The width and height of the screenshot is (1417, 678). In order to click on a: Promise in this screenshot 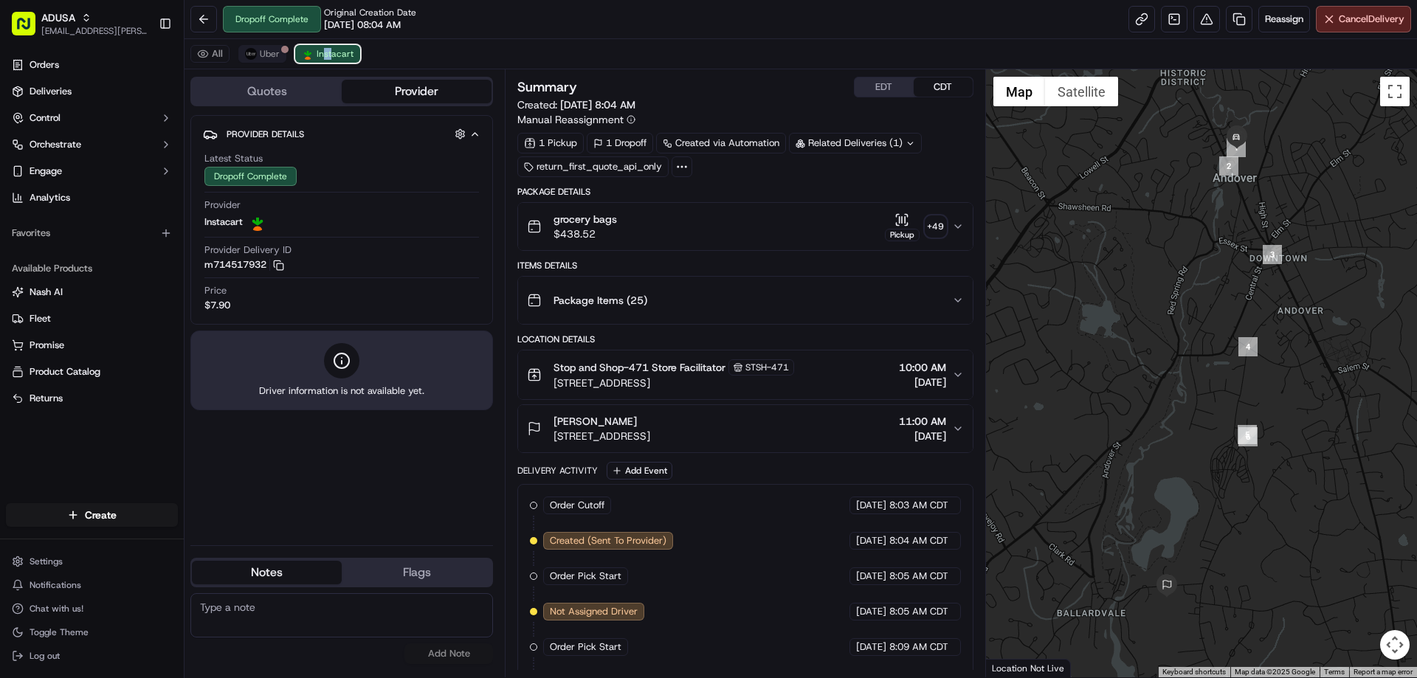, I will do `click(92, 345)`.